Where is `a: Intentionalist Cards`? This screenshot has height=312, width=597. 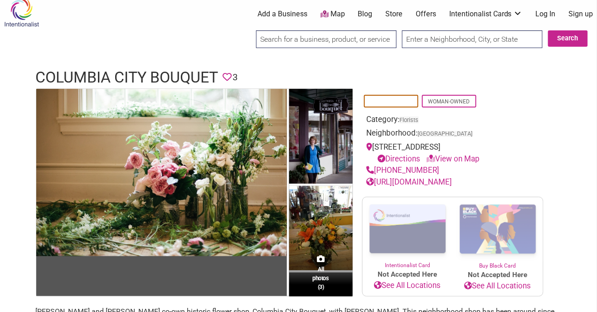 a: Intentionalist Cards is located at coordinates (486, 14).